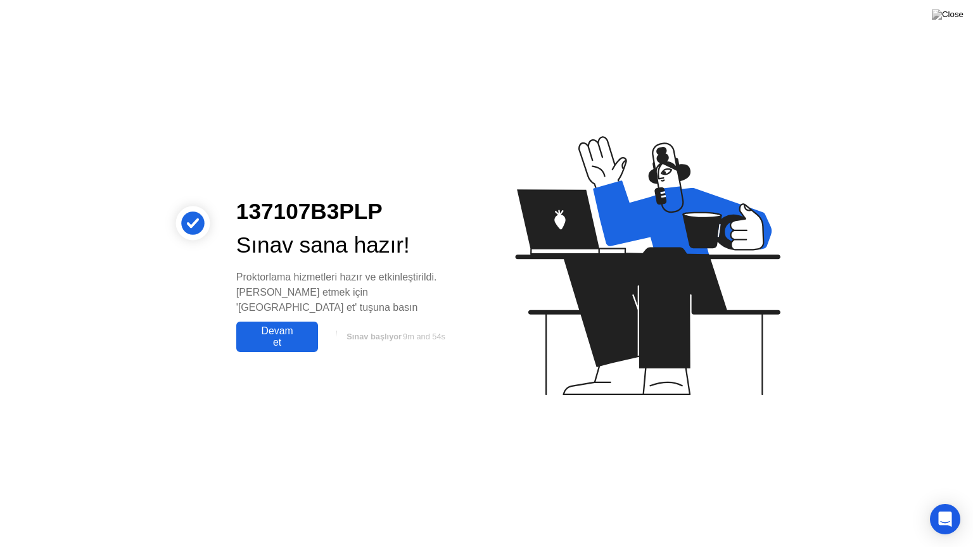 This screenshot has width=973, height=547. What do you see at coordinates (395, 337) in the screenshot?
I see `button: Sınav başlıyor9m and 54s` at bounding box center [395, 337].